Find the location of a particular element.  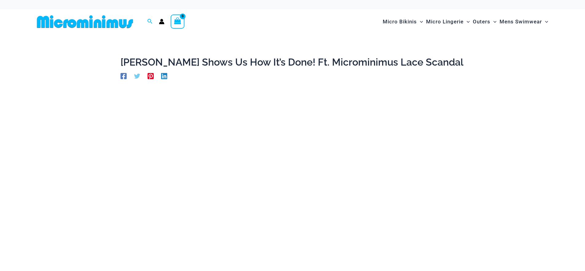

a: Twitter is located at coordinates (137, 76).